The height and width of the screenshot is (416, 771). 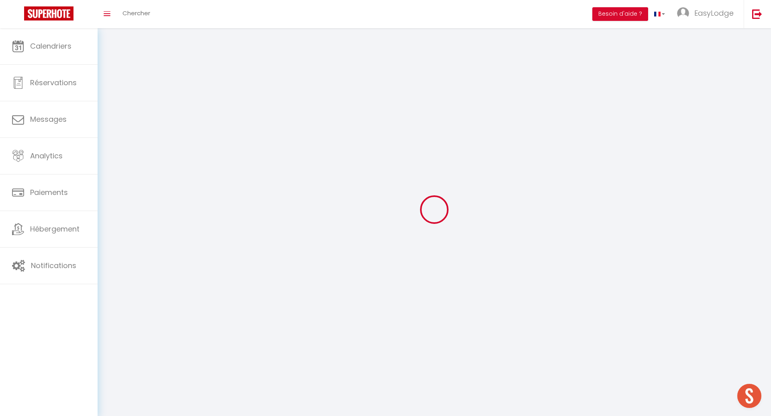 I want to click on span: Chercher, so click(x=136, y=13).